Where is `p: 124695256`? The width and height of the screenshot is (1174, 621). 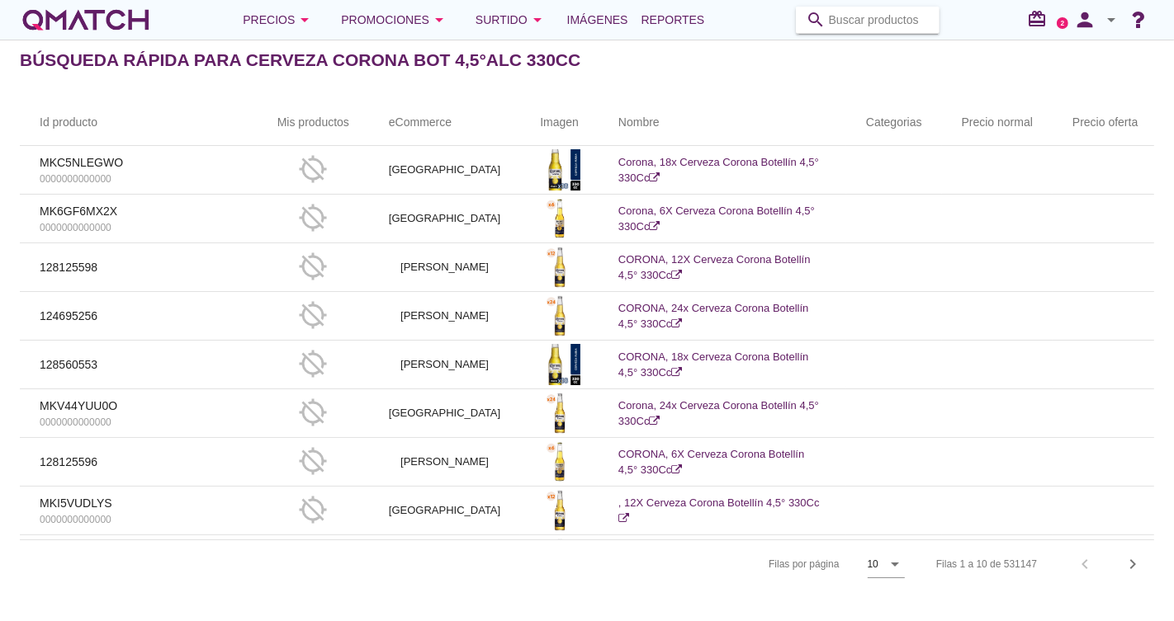
p: 124695256 is located at coordinates (139, 316).